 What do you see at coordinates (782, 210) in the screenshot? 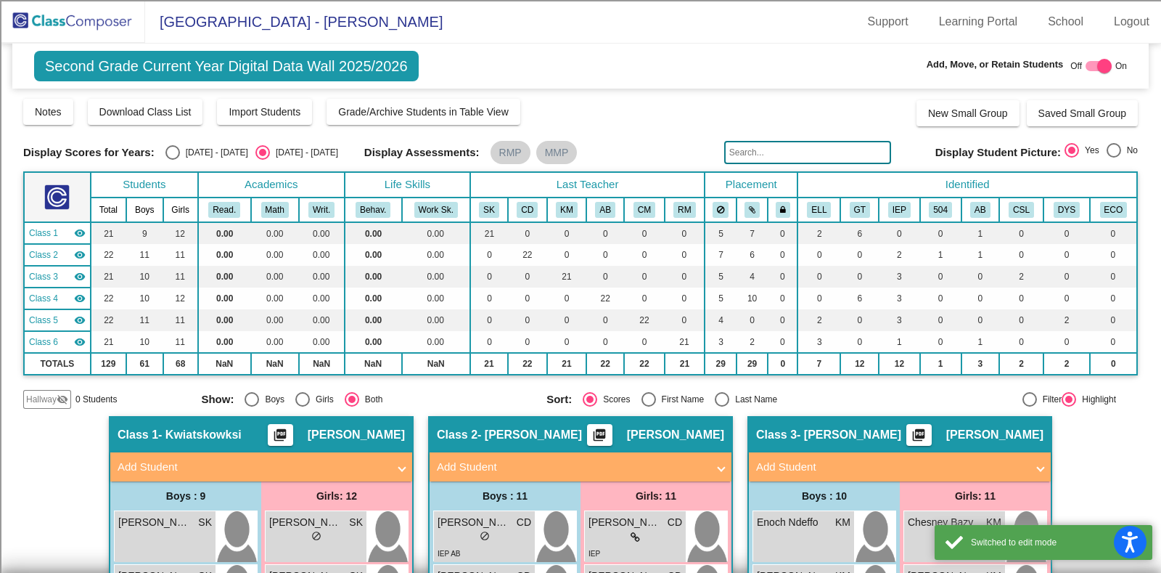
I see `th: Keep with teacher` at bounding box center [782, 210].